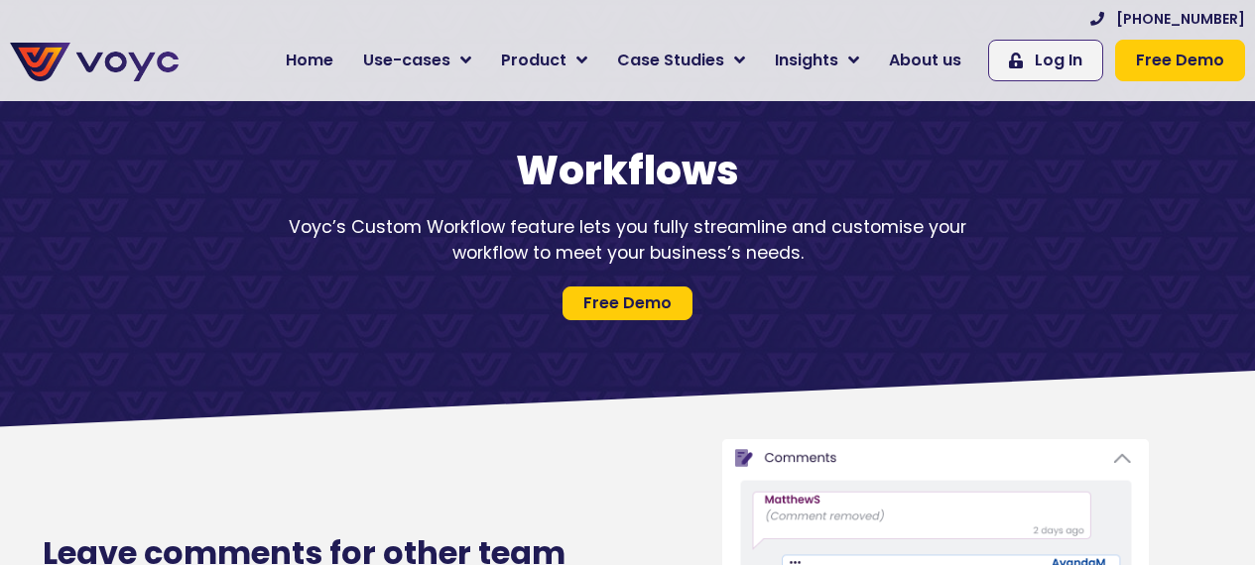 The height and width of the screenshot is (565, 1255). Describe the element at coordinates (544, 61) in the screenshot. I see `a: Product` at that location.